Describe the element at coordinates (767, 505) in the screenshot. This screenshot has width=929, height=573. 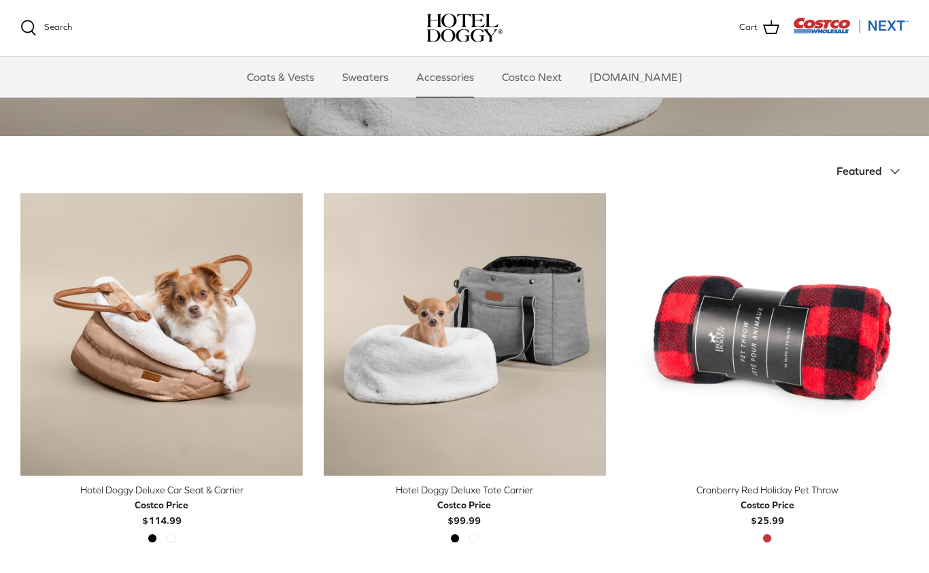
I see `a: Cranberry Red Holiday Pet Throw Costco Price$25.99` at that location.